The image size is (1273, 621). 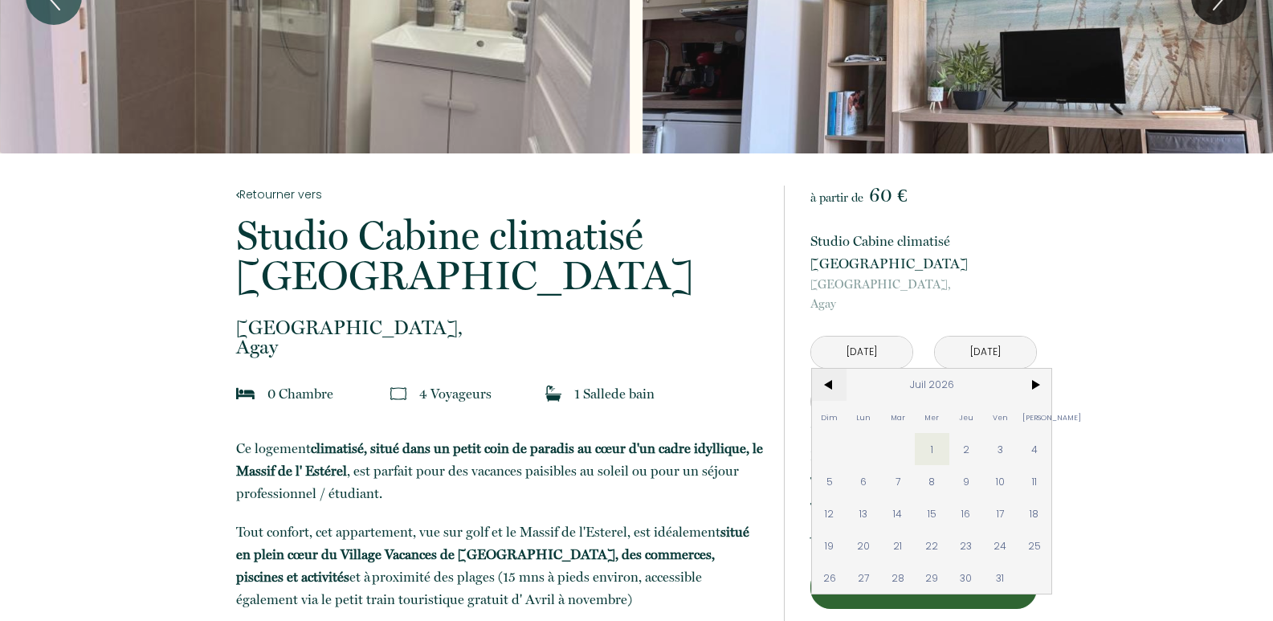 What do you see at coordinates (1000, 449) in the screenshot?
I see `span: 3` at bounding box center [1000, 449].